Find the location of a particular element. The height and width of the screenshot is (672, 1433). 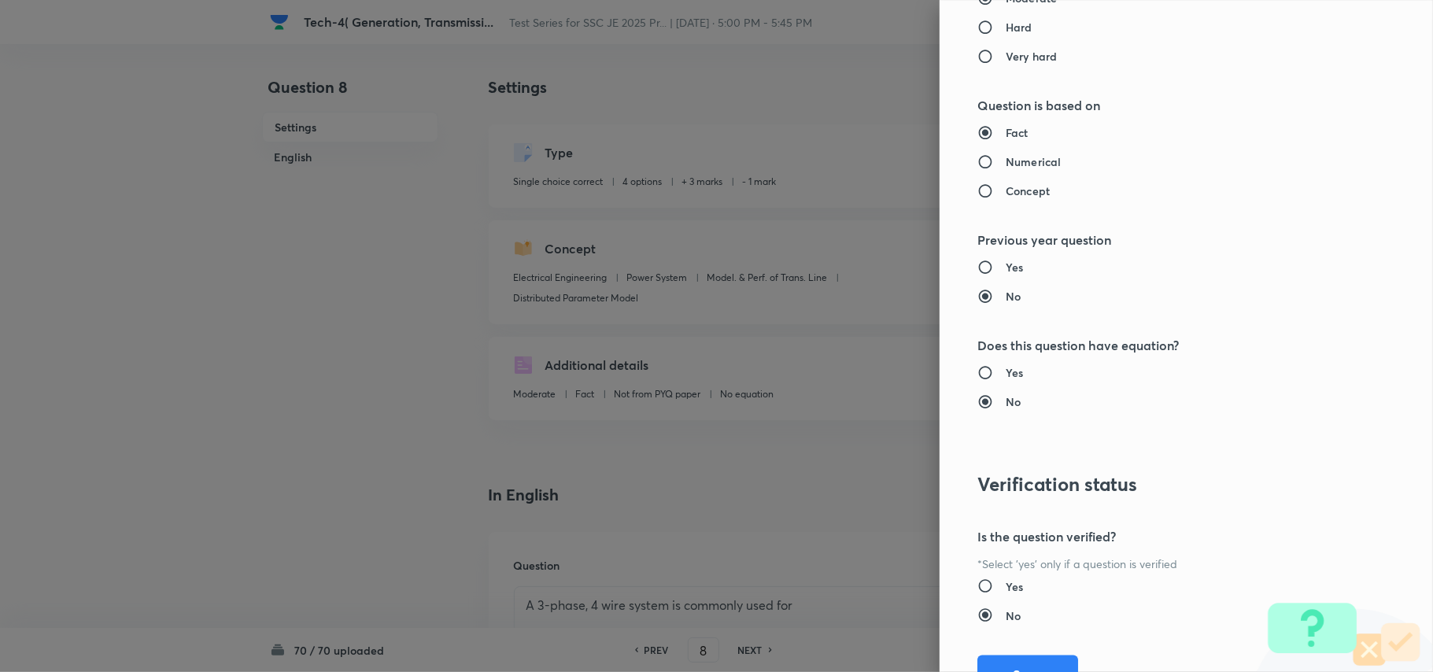

h6: Numerical is located at coordinates (1033, 161).